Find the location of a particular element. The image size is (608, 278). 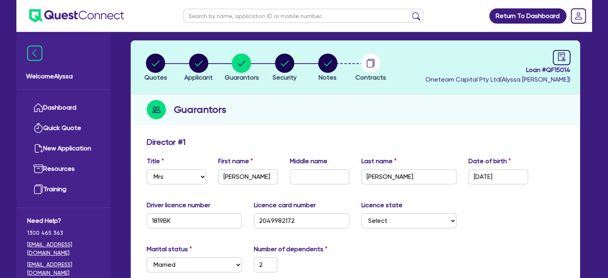

img: icon-menu-close is located at coordinates (35, 53).